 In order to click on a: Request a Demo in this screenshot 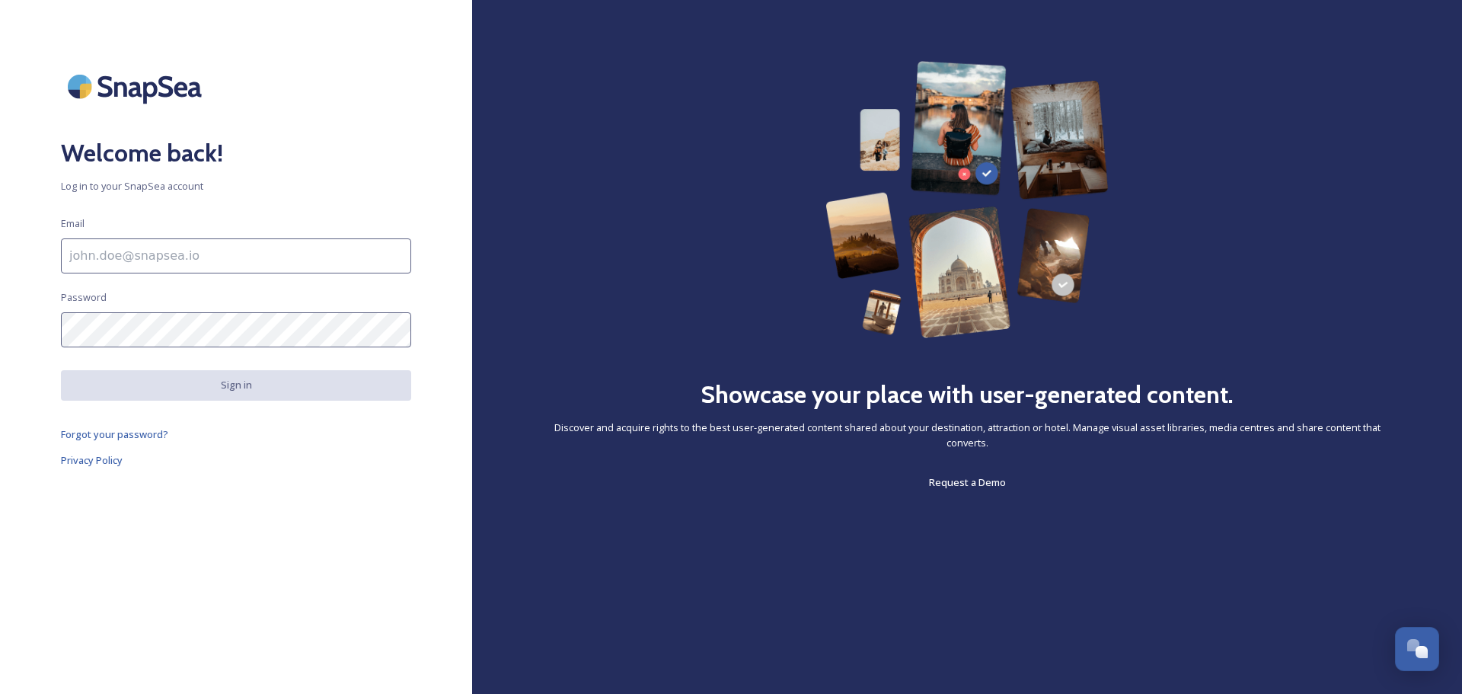, I will do `click(967, 482)`.